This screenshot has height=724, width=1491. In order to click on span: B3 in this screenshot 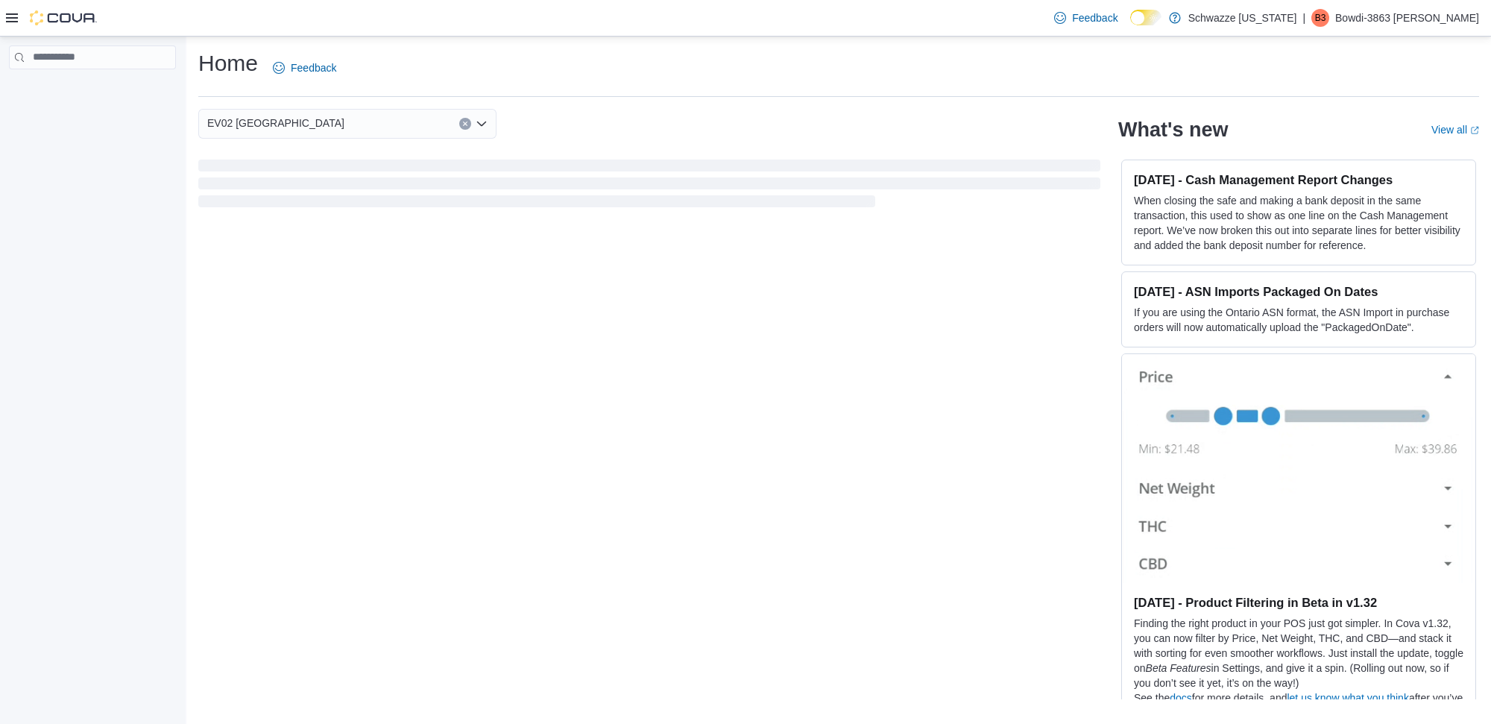, I will do `click(1320, 18)`.